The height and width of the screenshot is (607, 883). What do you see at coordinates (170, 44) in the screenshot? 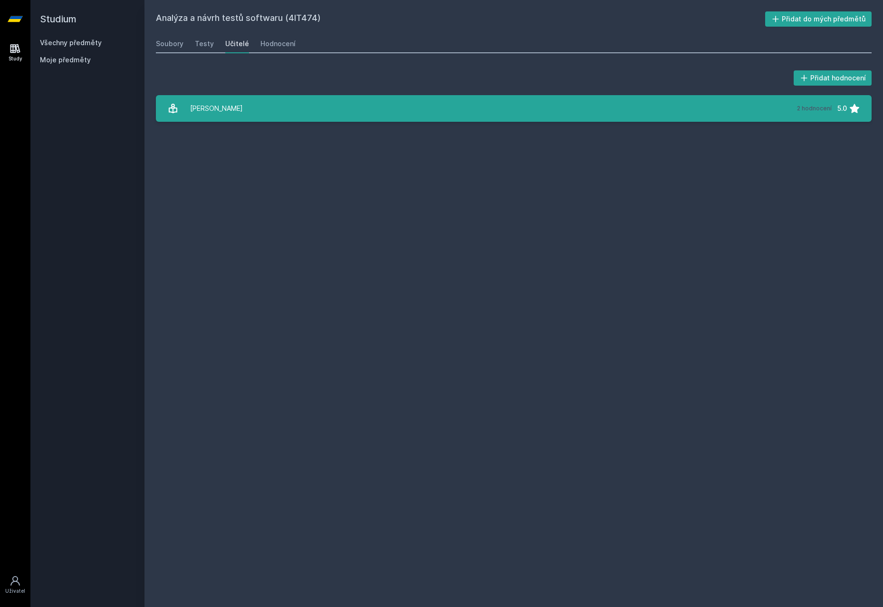
I see `div: Soubory` at bounding box center [170, 44].